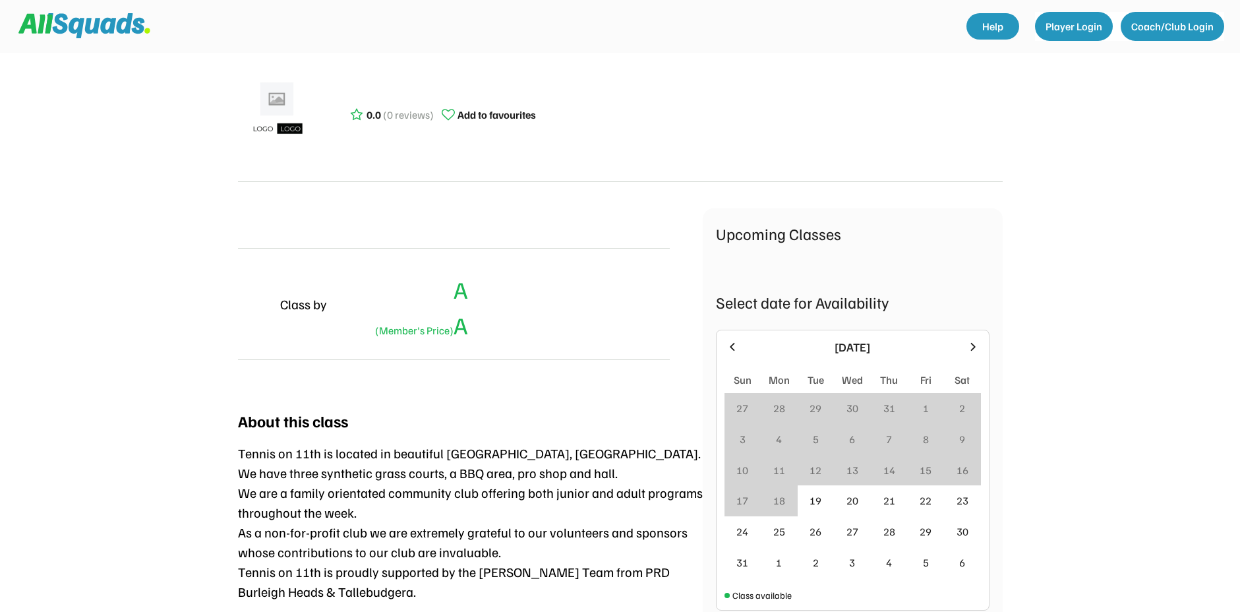 The height and width of the screenshot is (612, 1240). What do you see at coordinates (852, 500) in the screenshot?
I see `div: 20` at bounding box center [852, 500].